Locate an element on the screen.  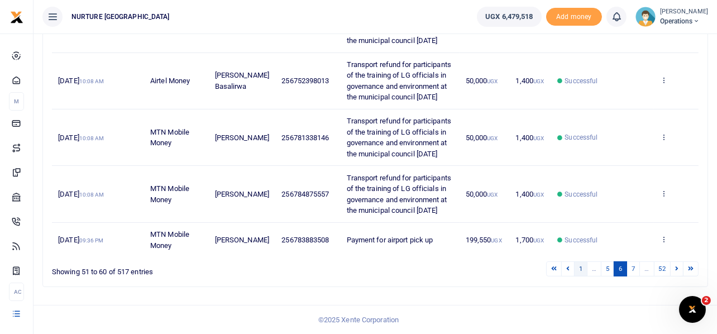
span: 199,550 is located at coordinates (484, 240).